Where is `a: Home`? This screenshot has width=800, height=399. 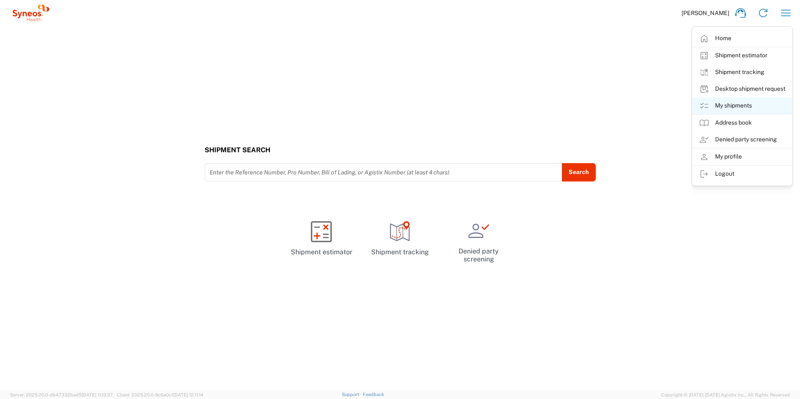
a: Home is located at coordinates (743, 39).